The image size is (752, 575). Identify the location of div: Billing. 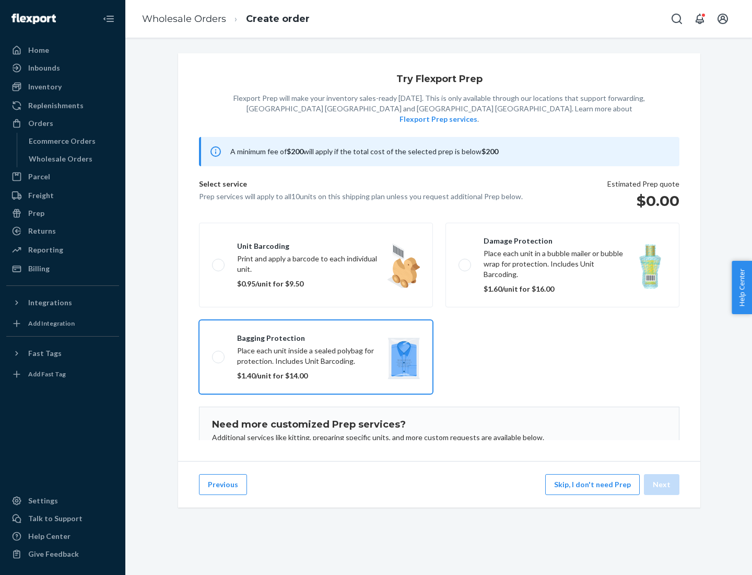
(39, 268).